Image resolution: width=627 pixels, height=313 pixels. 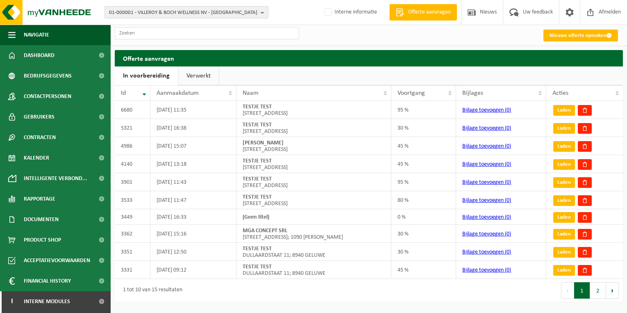 I want to click on td: 3901, so click(x=132, y=182).